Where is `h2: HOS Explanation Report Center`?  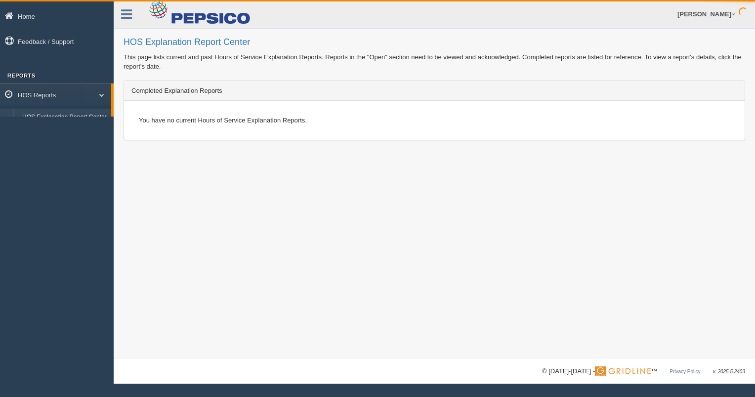
h2: HOS Explanation Report Center is located at coordinates (434, 43).